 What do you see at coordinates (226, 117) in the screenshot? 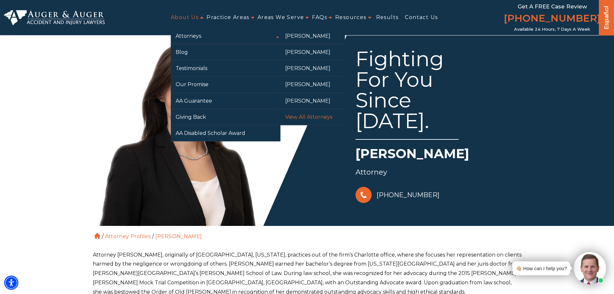
I see `a: Giving Back` at bounding box center [226, 117].